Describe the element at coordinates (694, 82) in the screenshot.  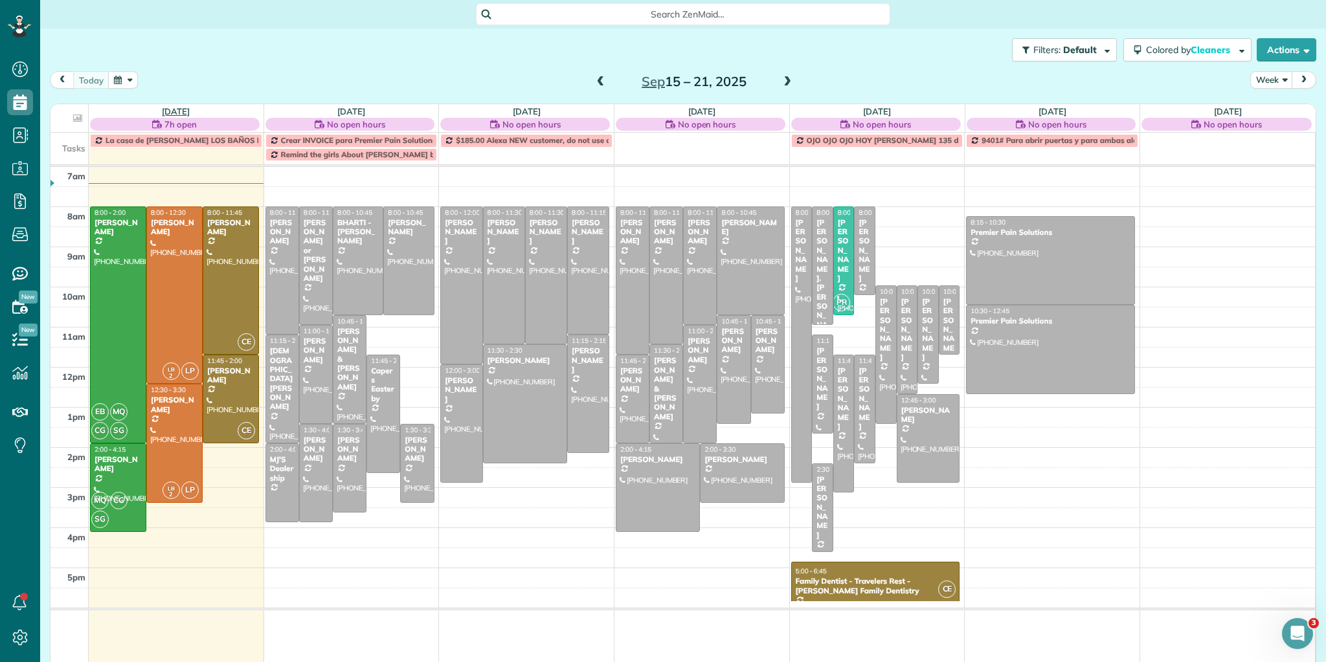
I see `h2: 15 – 21, 2025` at that location.